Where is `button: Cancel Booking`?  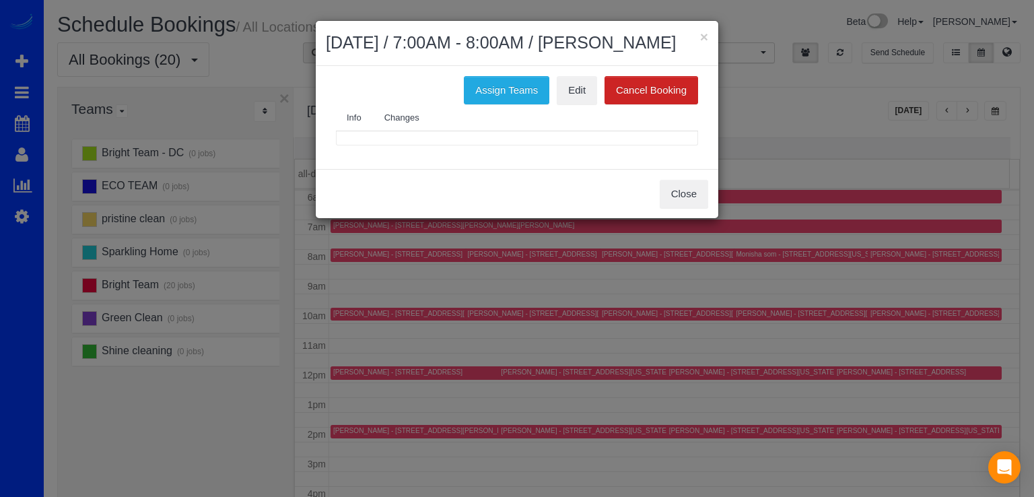 button: Cancel Booking is located at coordinates (651, 90).